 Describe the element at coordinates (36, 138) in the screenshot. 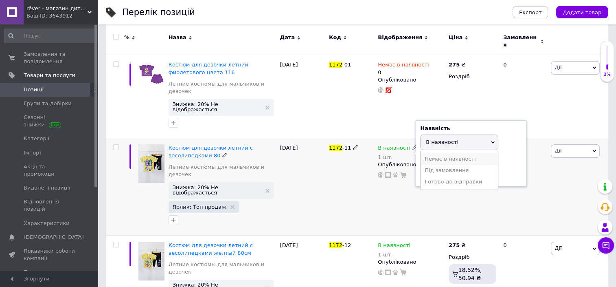

I see `span: Категорії` at that location.